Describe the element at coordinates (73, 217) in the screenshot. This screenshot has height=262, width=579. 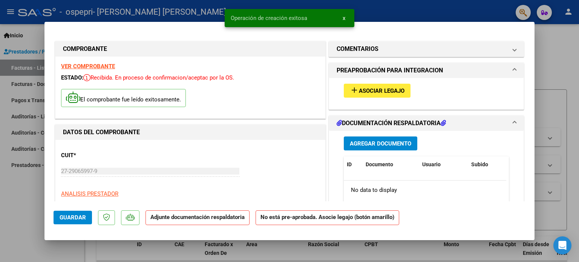
I see `button: Guardar` at that location.